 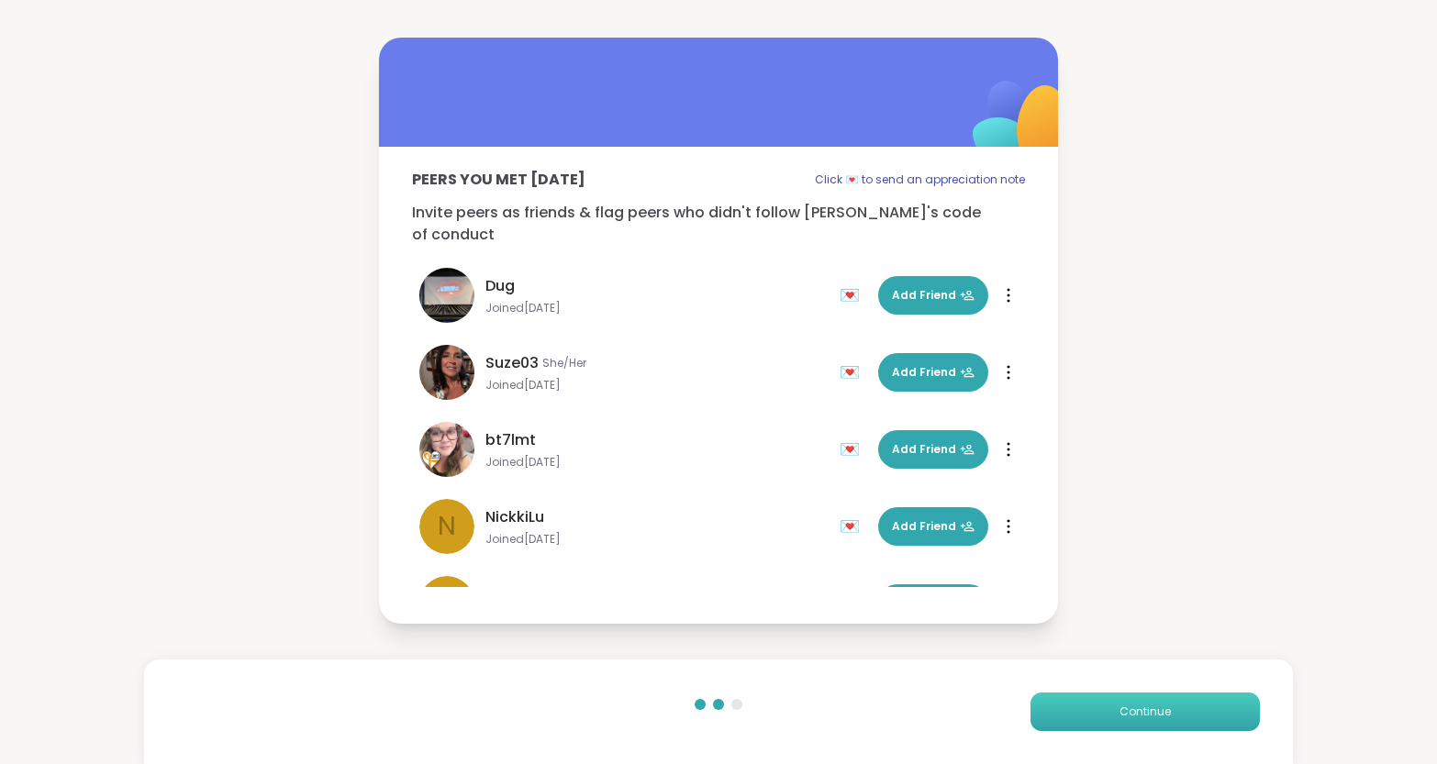 I want to click on p: Click 💌 to send an appreciation note, so click(x=919, y=180).